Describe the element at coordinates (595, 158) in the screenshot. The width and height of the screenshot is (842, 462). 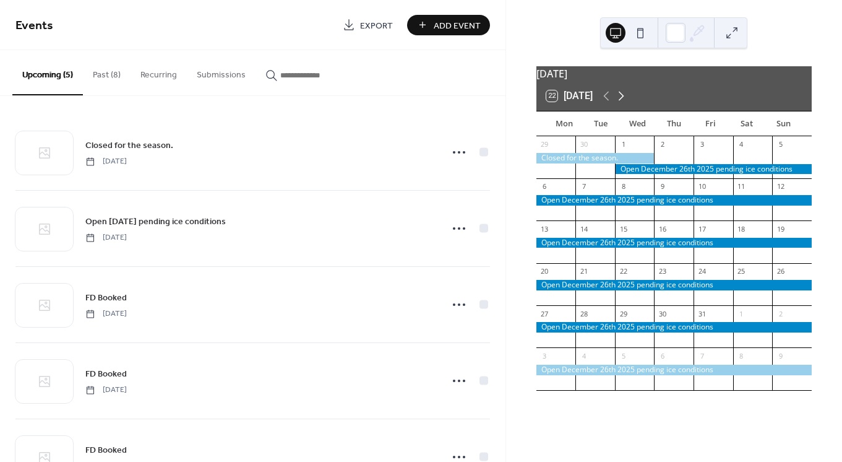
I see `div: Closed for the season.` at that location.